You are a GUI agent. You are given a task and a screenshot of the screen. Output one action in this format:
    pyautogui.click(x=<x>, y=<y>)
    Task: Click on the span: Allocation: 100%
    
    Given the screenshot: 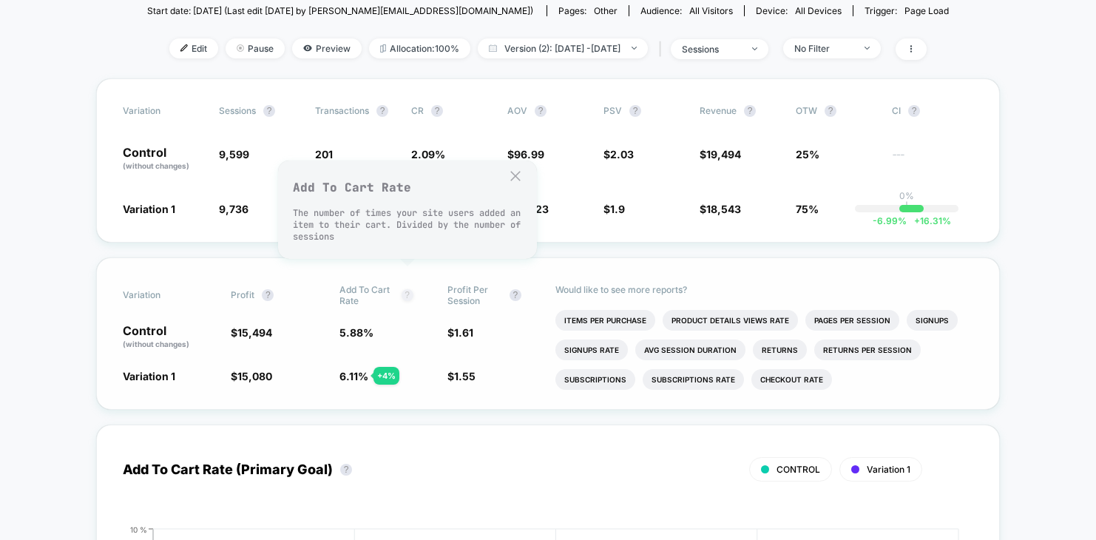 What is the action you would take?
    pyautogui.click(x=419, y=48)
    